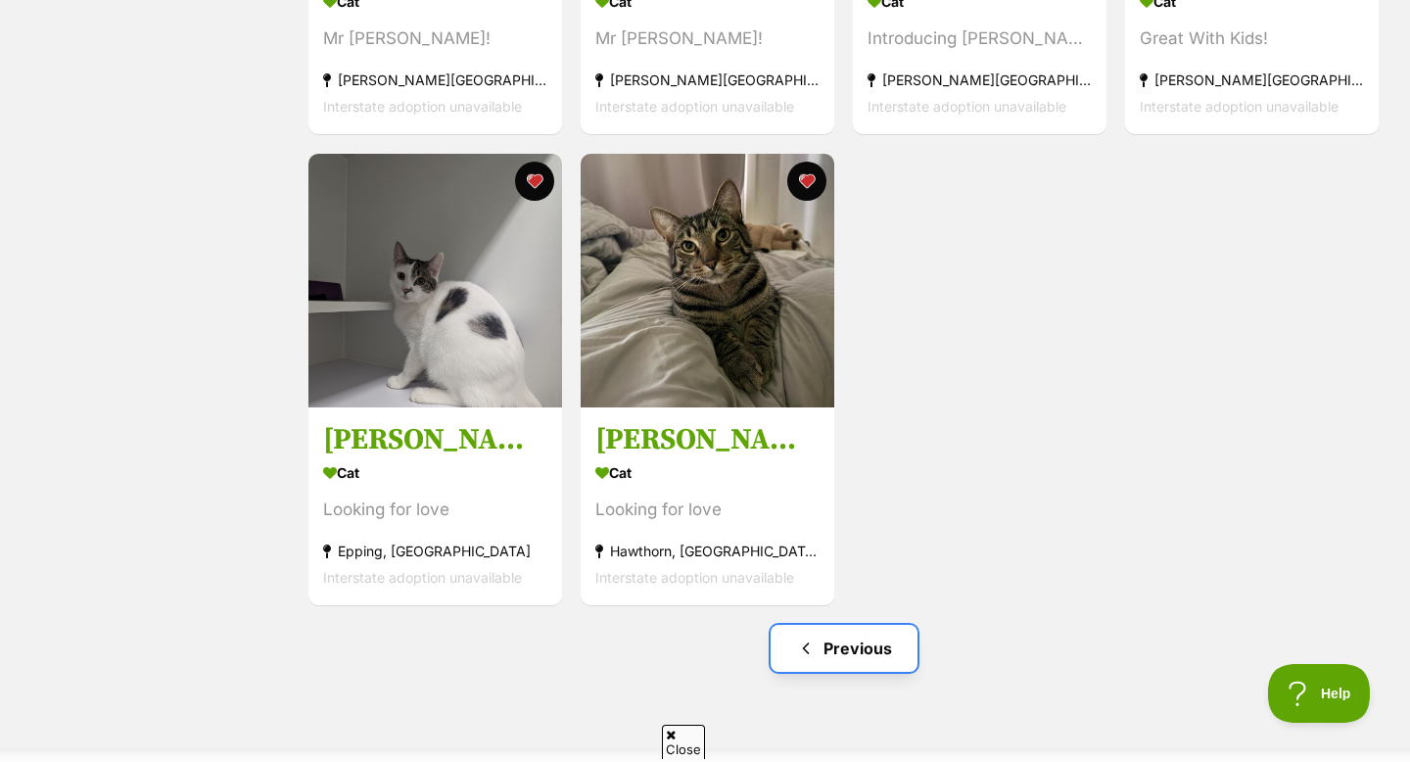 The height and width of the screenshot is (762, 1410). I want to click on img: Kai, so click(707, 280).